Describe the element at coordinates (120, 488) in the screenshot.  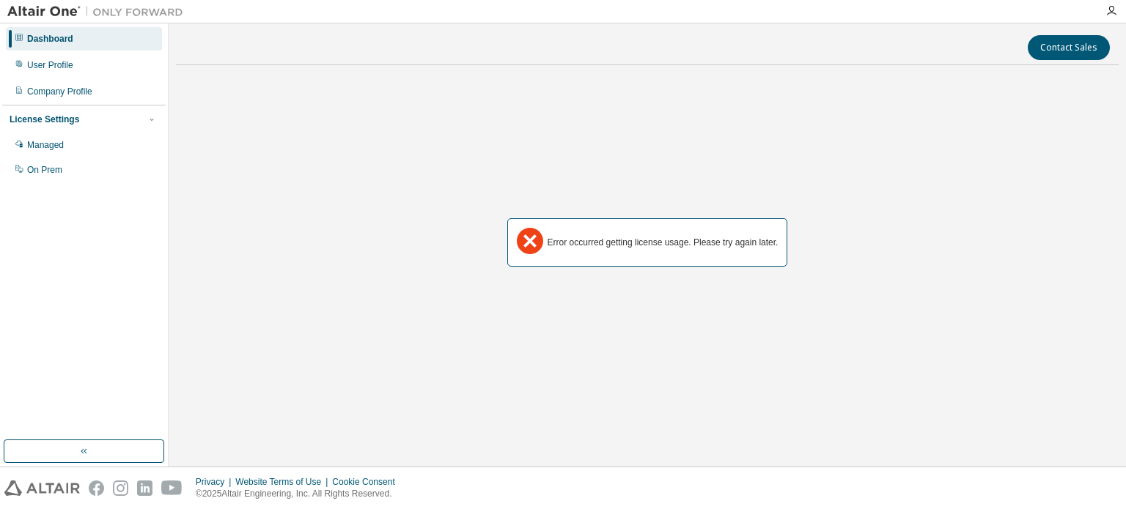
I see `img: instagram.svg` at that location.